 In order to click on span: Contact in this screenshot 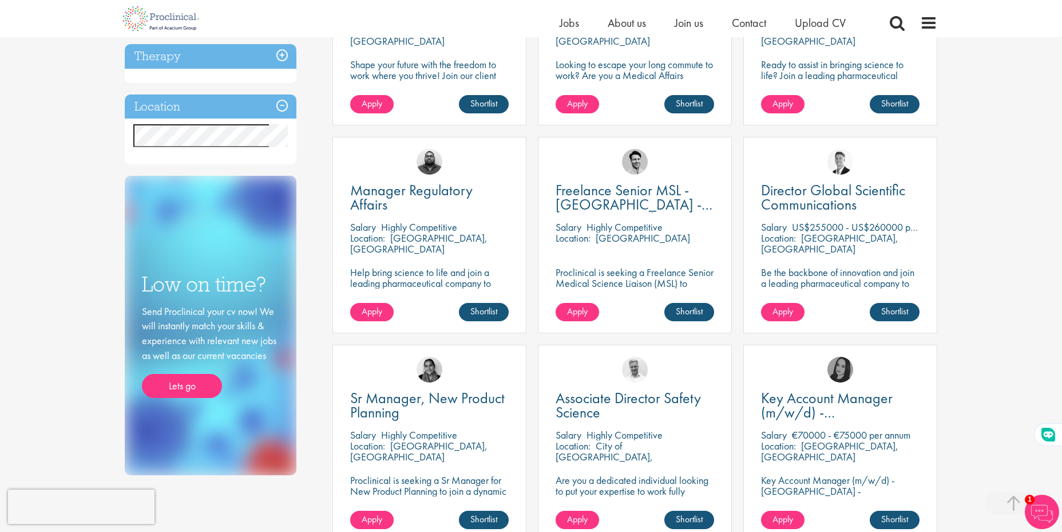, I will do `click(749, 23)`.